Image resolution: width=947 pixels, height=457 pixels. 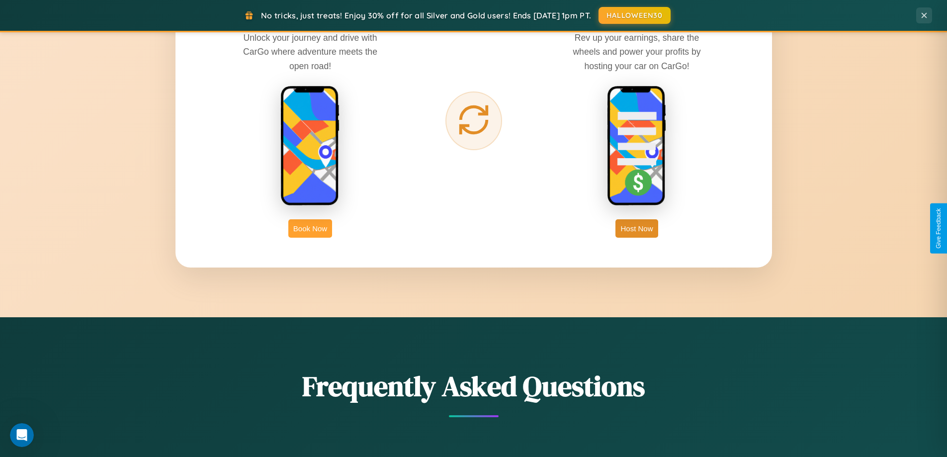 I want to click on button: HALLOWEEN30, so click(x=635, y=15).